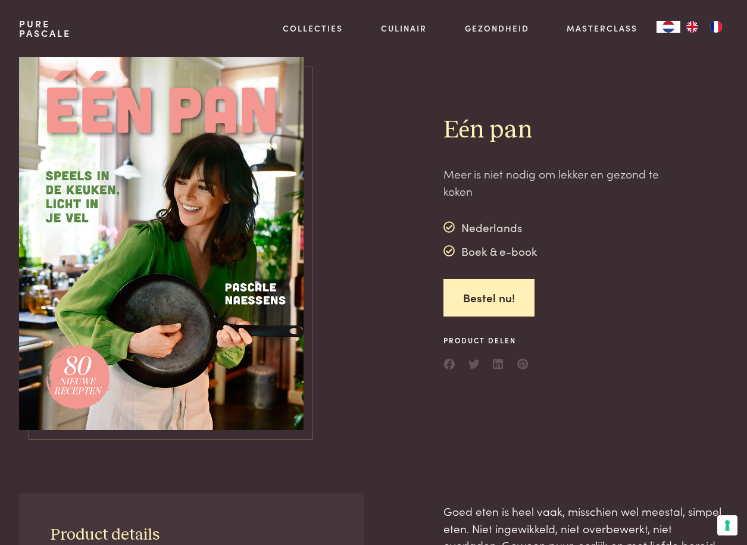 This screenshot has width=747, height=545. I want to click on a: FR, so click(716, 27).